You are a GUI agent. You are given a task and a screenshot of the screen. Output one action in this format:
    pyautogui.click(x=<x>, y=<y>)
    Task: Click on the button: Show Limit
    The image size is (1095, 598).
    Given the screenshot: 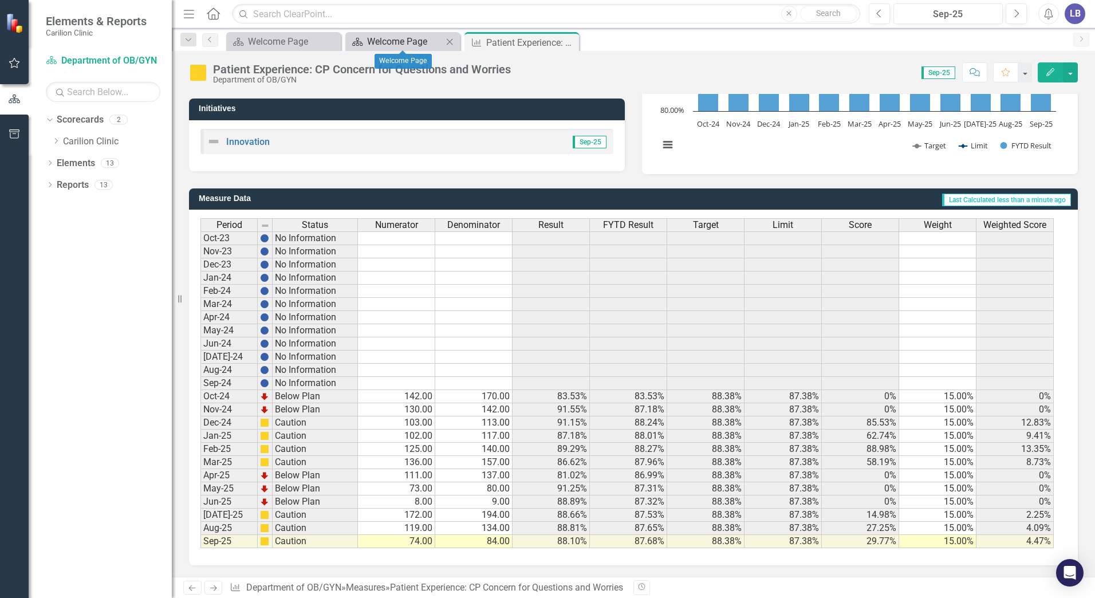 What is the action you would take?
    pyautogui.click(x=973, y=145)
    